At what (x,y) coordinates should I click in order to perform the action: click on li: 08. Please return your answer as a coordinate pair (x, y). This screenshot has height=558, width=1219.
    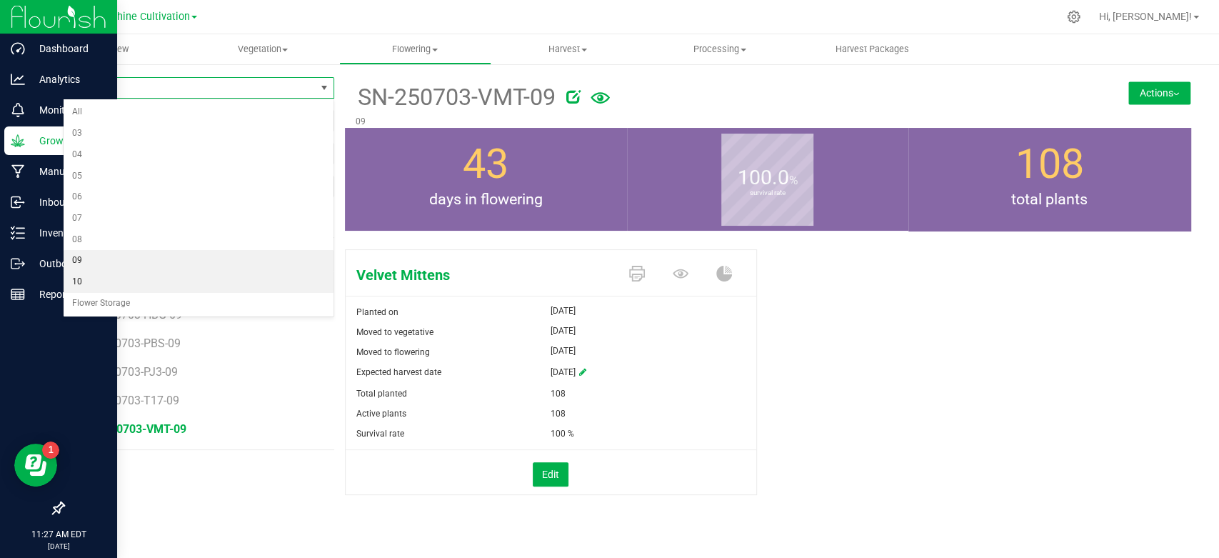
    Looking at the image, I should click on (199, 240).